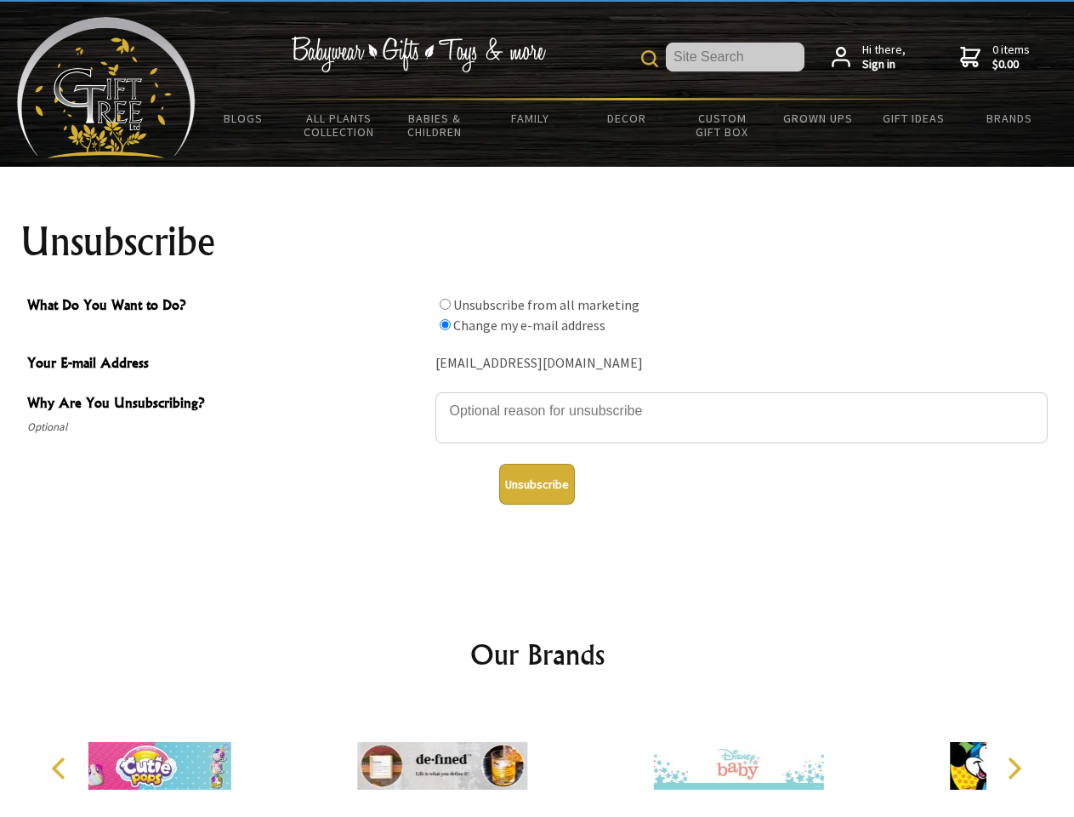 Image resolution: width=1074 pixels, height=817 pixels. What do you see at coordinates (735, 57) in the screenshot?
I see `input: Site Search` at bounding box center [735, 57].